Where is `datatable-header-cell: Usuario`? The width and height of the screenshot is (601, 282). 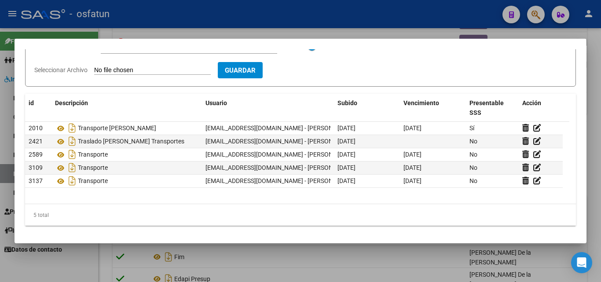
datatable-header-cell: Usuario is located at coordinates (268, 108).